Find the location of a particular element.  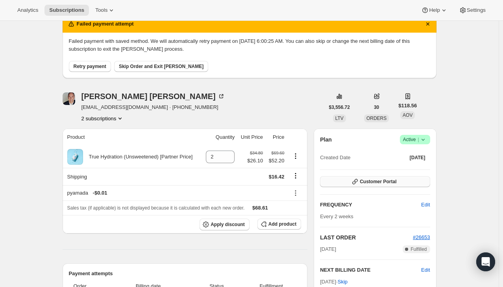

span: Retry payment is located at coordinates (90, 67).